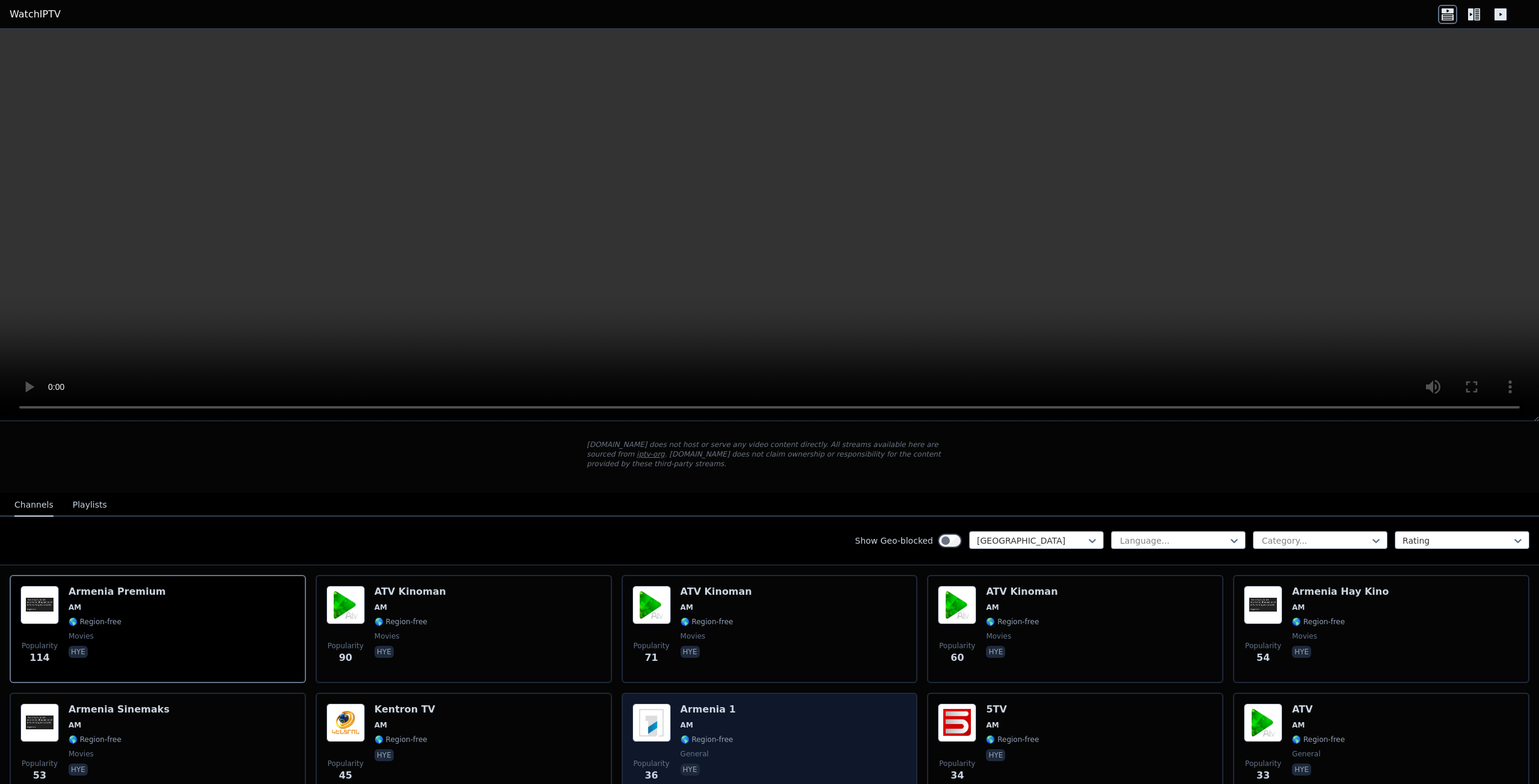  Describe the element at coordinates (346, 776) in the screenshot. I see `span: 45` at that location.